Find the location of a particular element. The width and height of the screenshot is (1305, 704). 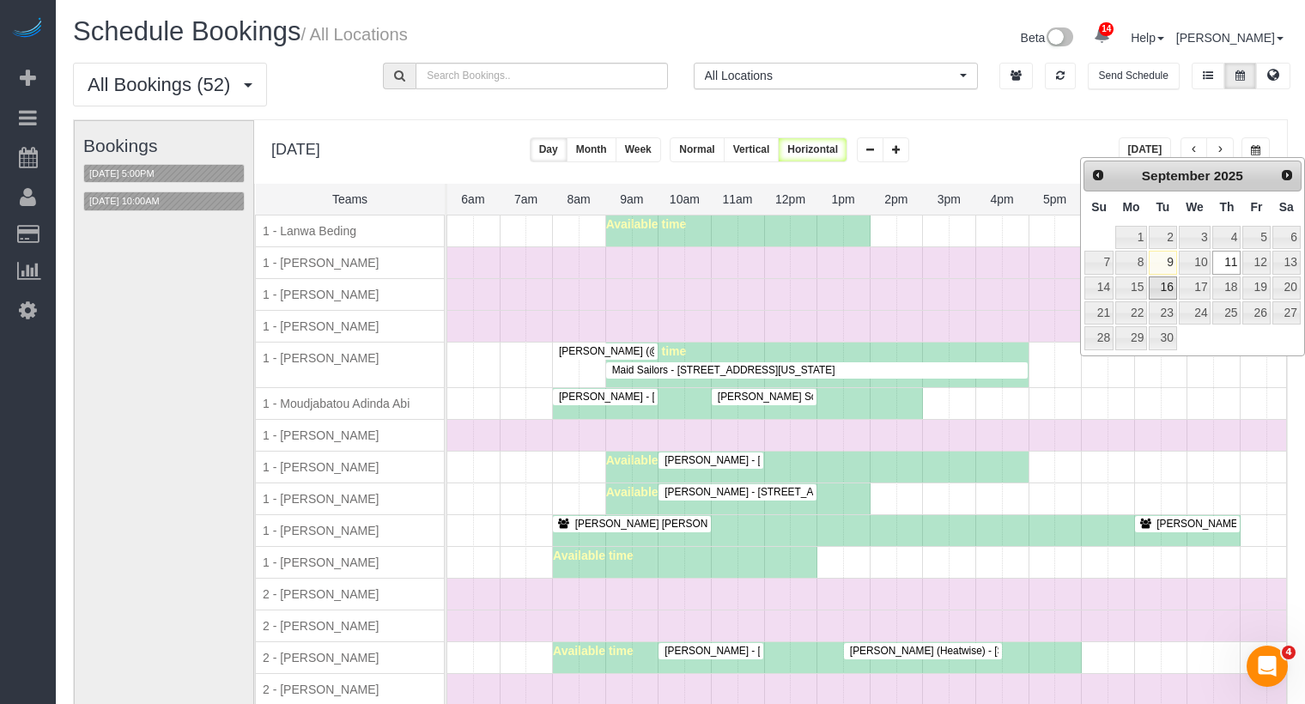

a: 10 is located at coordinates (1195, 262).